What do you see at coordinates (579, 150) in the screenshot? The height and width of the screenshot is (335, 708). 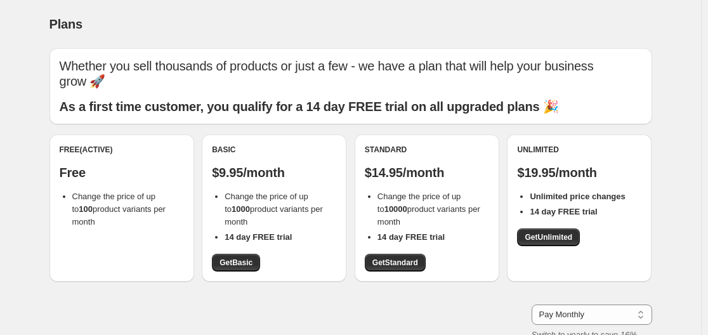 I see `div: Unlimited` at bounding box center [579, 150].